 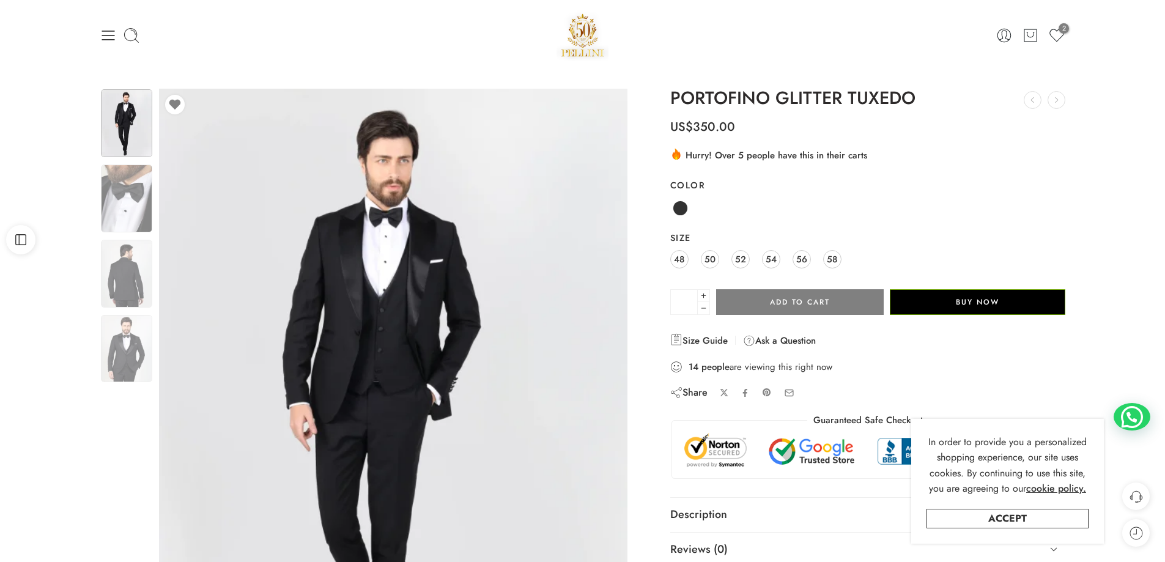 What do you see at coordinates (771, 259) in the screenshot?
I see `a: 54` at bounding box center [771, 259].